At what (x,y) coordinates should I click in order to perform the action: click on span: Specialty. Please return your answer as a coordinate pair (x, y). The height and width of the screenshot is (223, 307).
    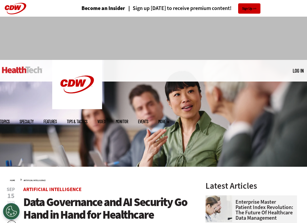
    Looking at the image, I should click on (27, 121).